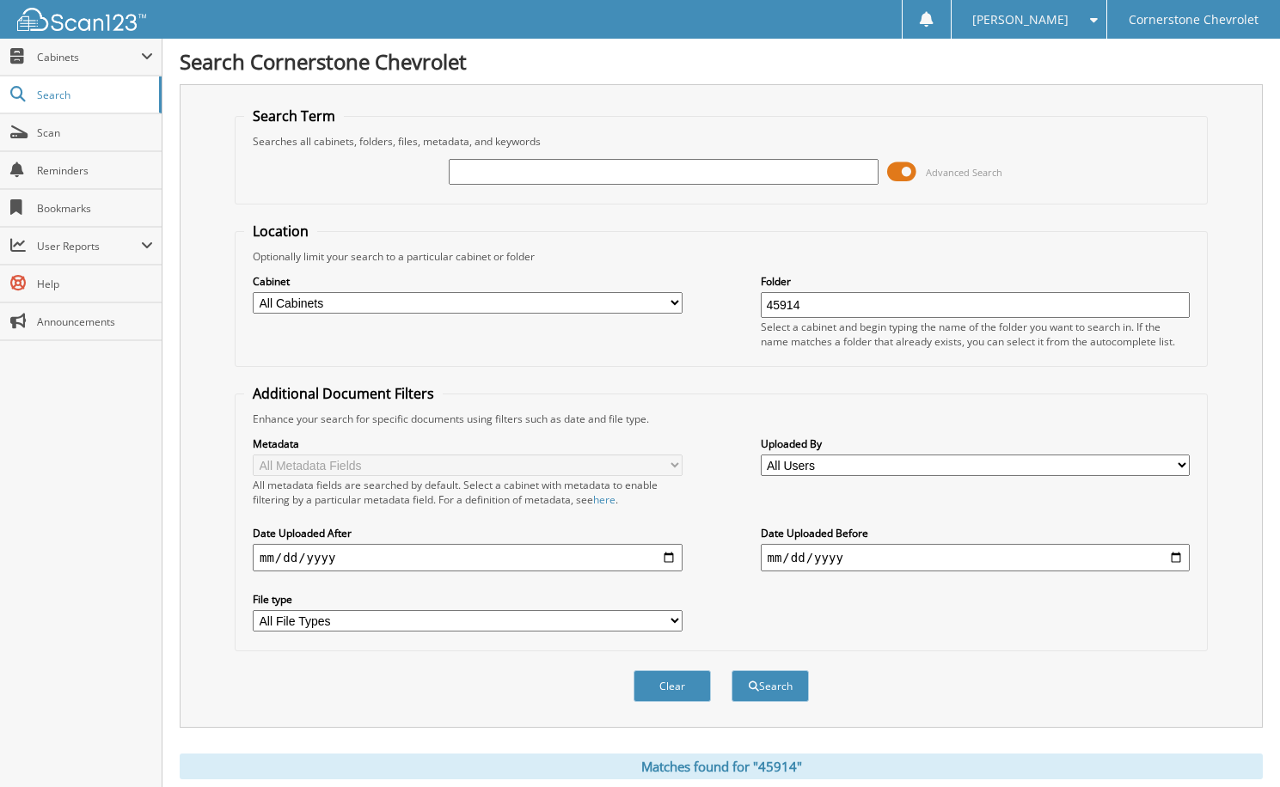 The width and height of the screenshot is (1280, 787). Describe the element at coordinates (95, 132) in the screenshot. I see `span: Scan` at that location.